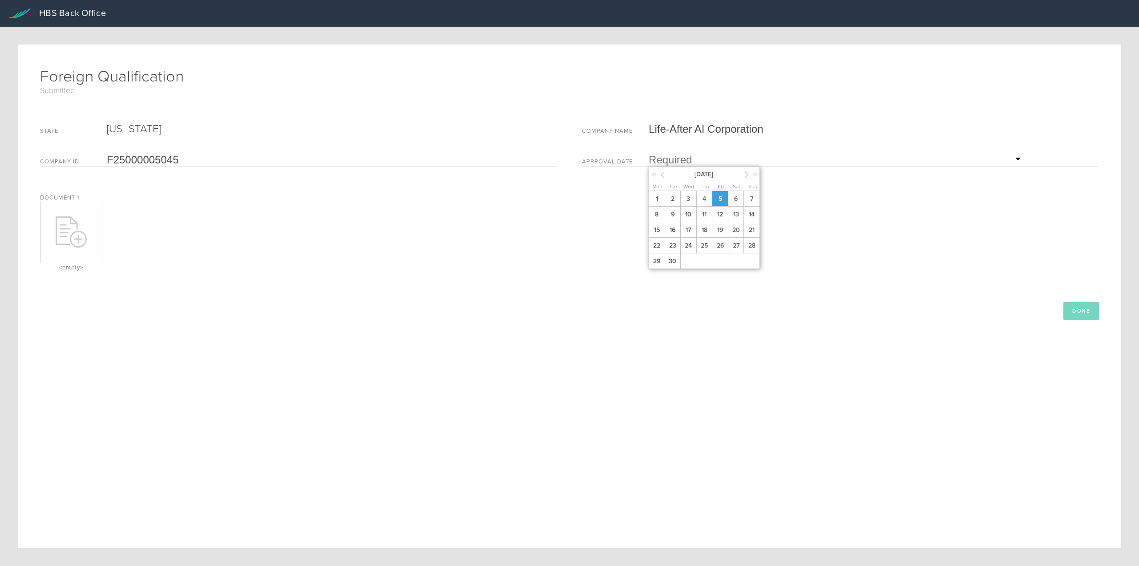 This screenshot has width=1139, height=566. I want to click on span: 30, so click(673, 261).